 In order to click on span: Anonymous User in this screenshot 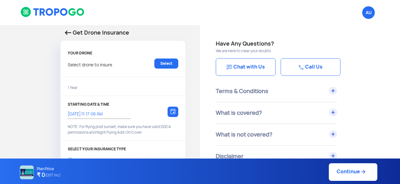, I will do `click(369, 13)`.